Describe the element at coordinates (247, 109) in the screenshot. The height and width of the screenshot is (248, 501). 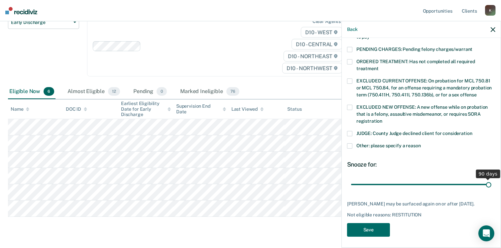
I see `div: Last Viewed` at that location.